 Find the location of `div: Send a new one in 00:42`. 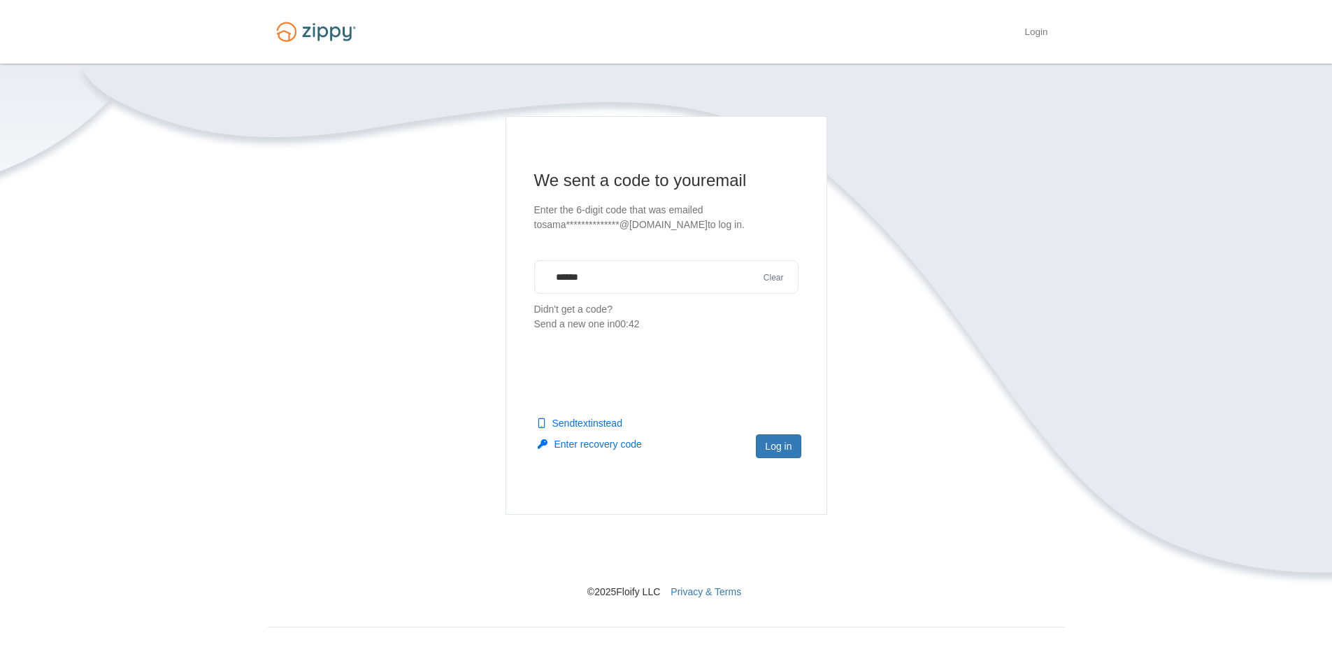

div: Send a new one in 00:42 is located at coordinates (666, 324).